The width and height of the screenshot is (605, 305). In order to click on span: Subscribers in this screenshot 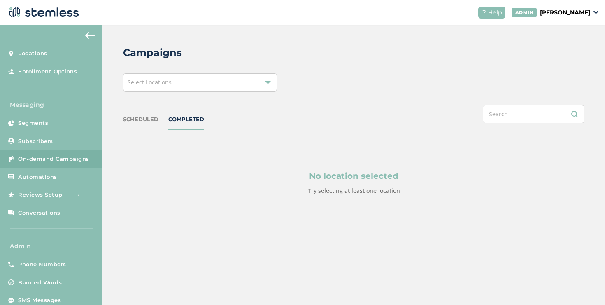, I will do `click(35, 141)`.